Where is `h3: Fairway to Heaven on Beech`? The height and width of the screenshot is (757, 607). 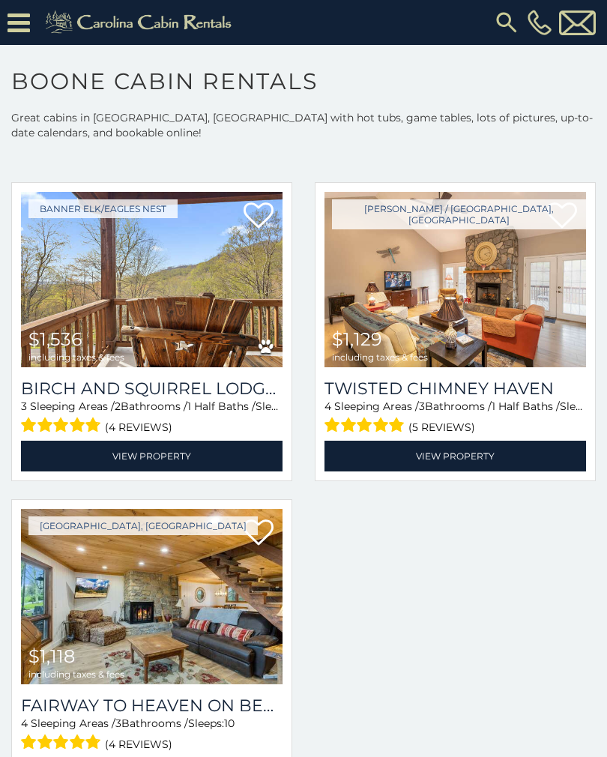
h3: Fairway to Heaven on Beech is located at coordinates (151, 705).